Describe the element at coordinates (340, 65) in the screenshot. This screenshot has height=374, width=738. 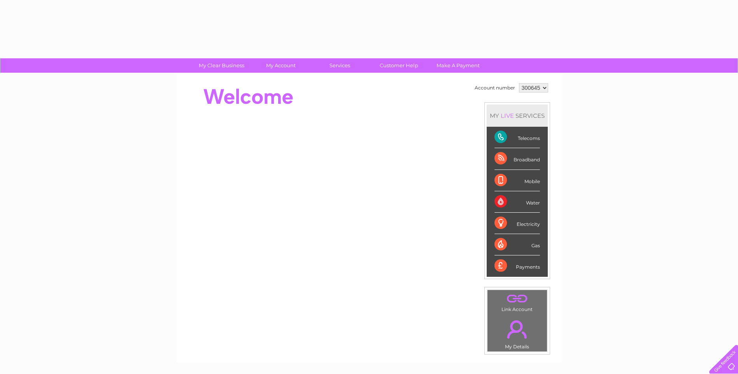
I see `a: Services` at that location.